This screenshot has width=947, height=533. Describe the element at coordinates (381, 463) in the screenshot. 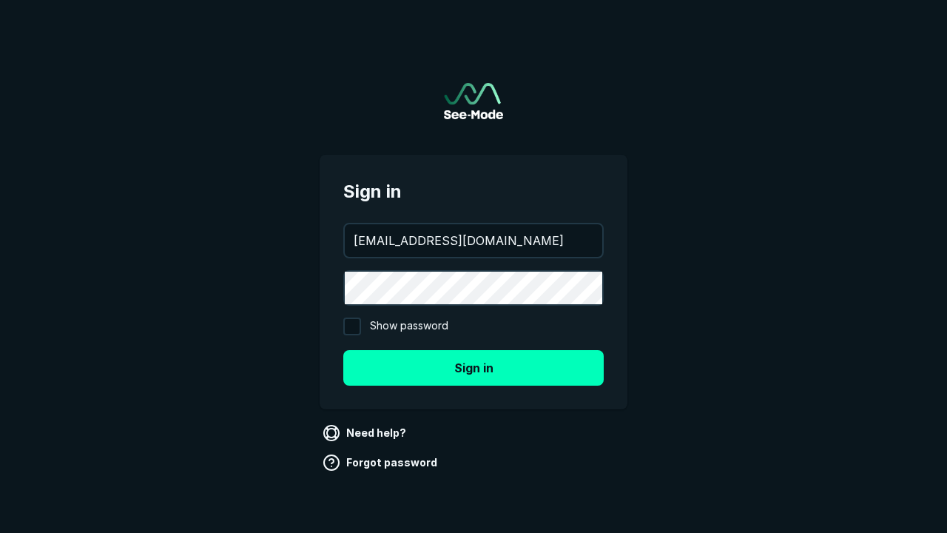

I see `a: Forgot password` at that location.